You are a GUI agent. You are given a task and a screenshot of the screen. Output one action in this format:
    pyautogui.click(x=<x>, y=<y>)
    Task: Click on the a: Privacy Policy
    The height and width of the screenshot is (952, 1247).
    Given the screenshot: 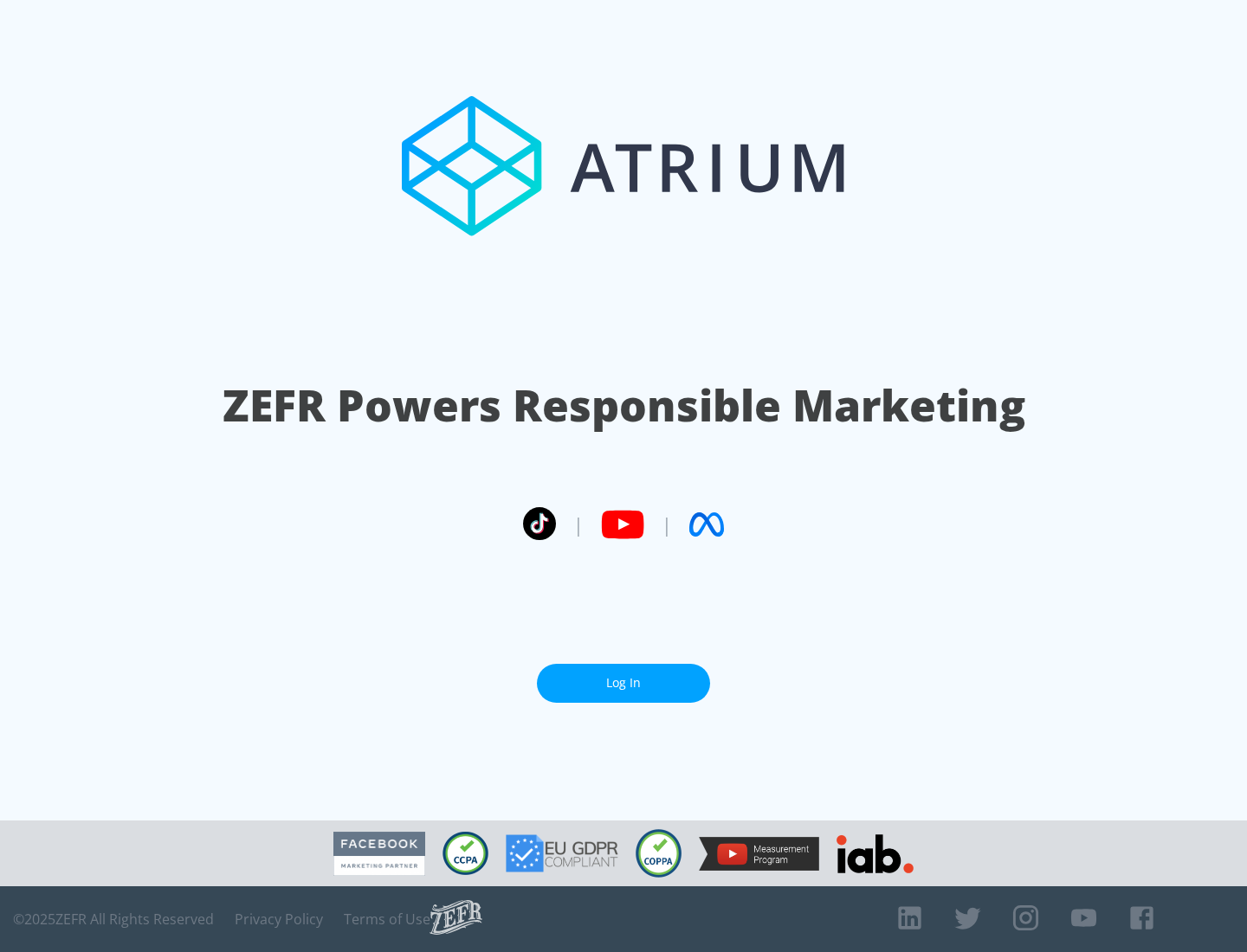 What is the action you would take?
    pyautogui.click(x=279, y=919)
    